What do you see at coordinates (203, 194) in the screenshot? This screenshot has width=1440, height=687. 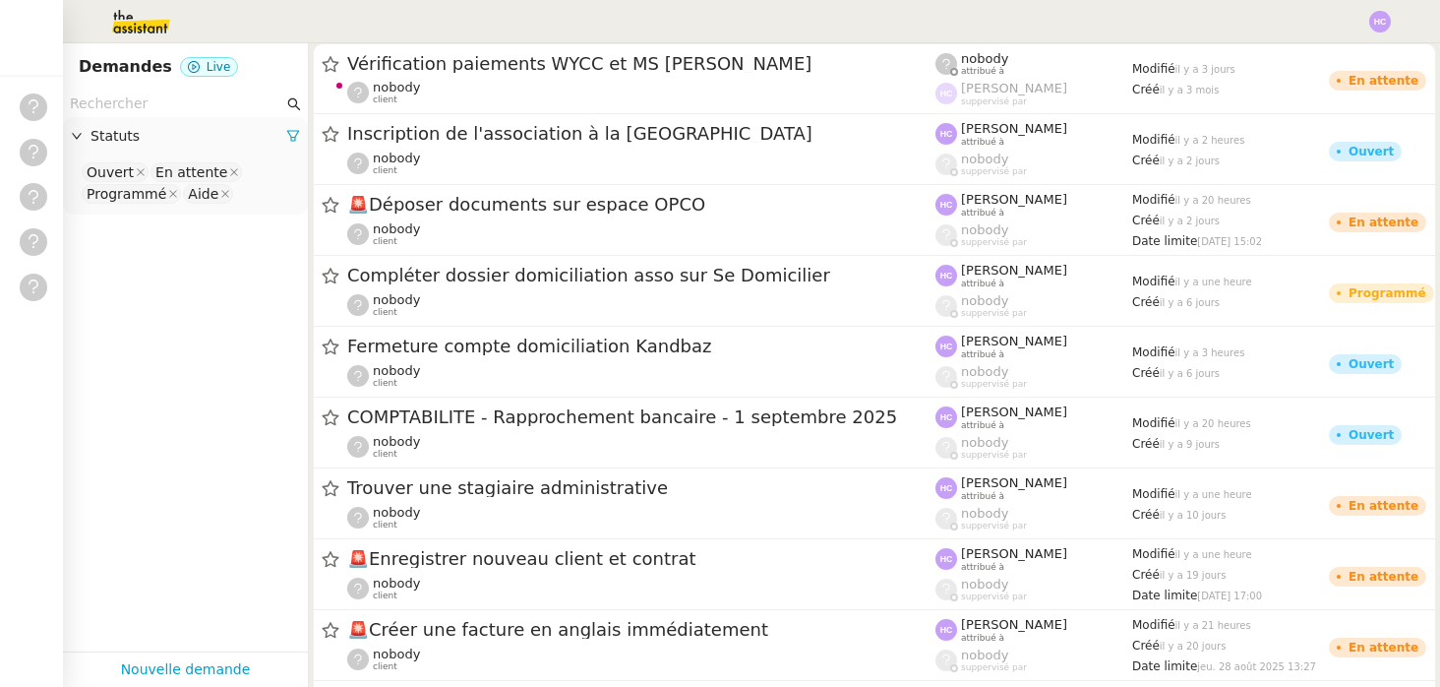 I see `div: Aide` at bounding box center [203, 194].